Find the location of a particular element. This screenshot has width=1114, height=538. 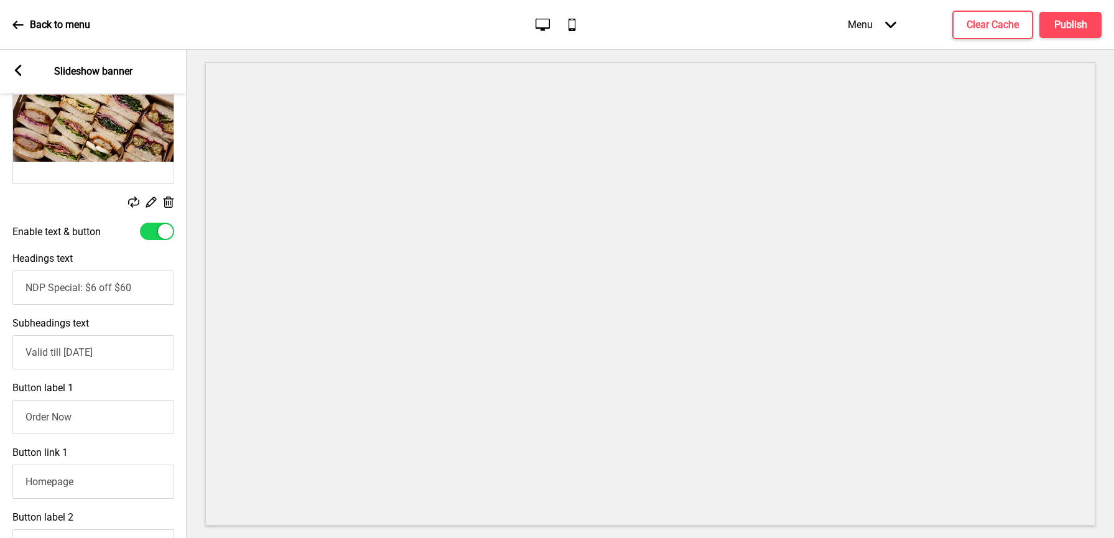

p: Back to menu is located at coordinates (60, 25).